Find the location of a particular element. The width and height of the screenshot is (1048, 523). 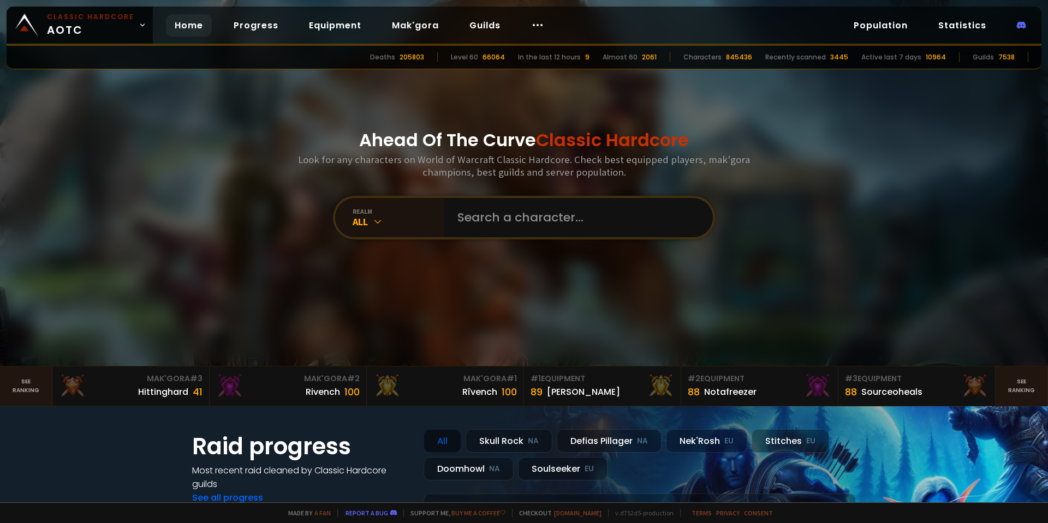

input: Search a character... is located at coordinates (575, 218).